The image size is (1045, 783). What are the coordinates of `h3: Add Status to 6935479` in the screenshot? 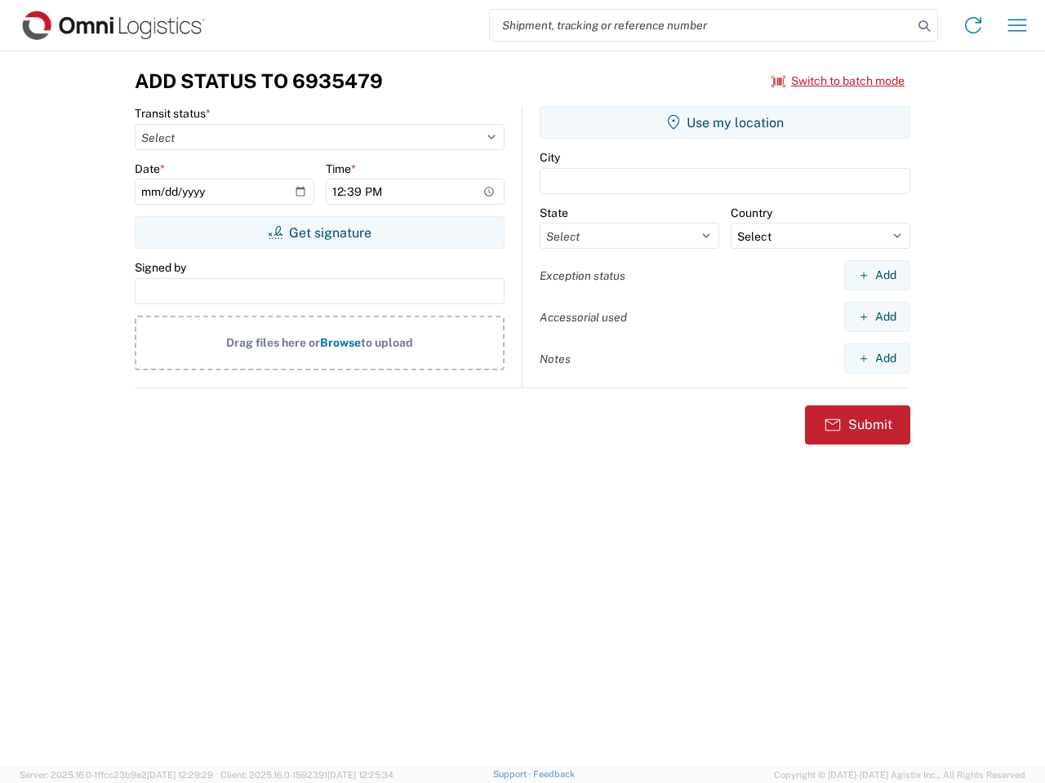 It's located at (259, 81).